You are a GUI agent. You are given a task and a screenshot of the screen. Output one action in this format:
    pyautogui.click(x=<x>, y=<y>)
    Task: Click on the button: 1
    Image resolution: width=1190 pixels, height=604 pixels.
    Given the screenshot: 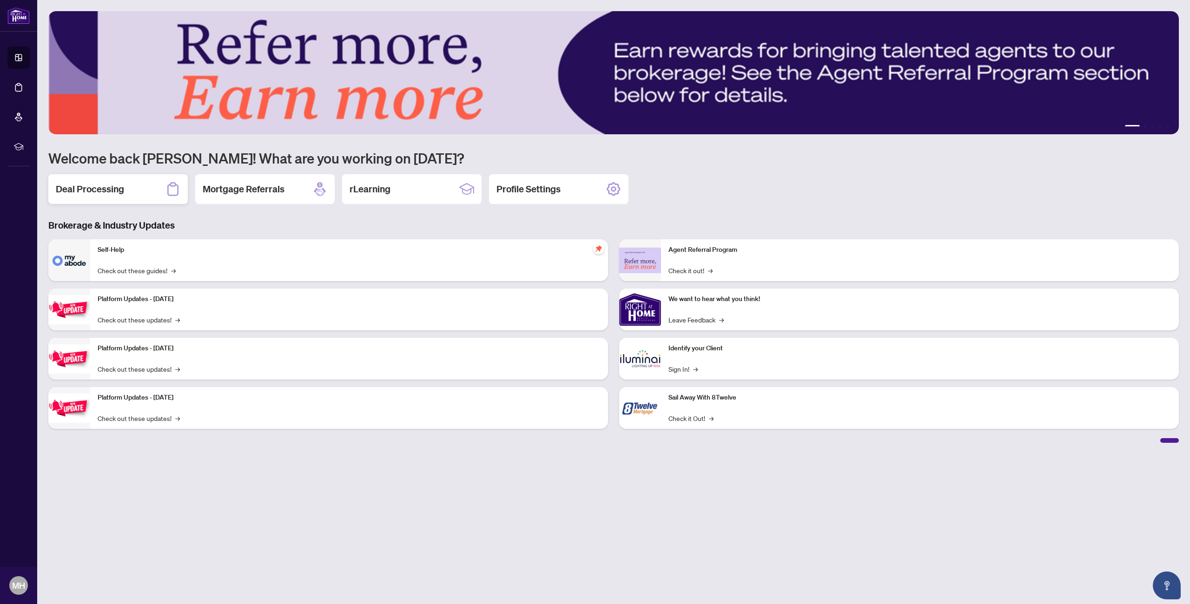 What is the action you would take?
    pyautogui.click(x=1132, y=127)
    